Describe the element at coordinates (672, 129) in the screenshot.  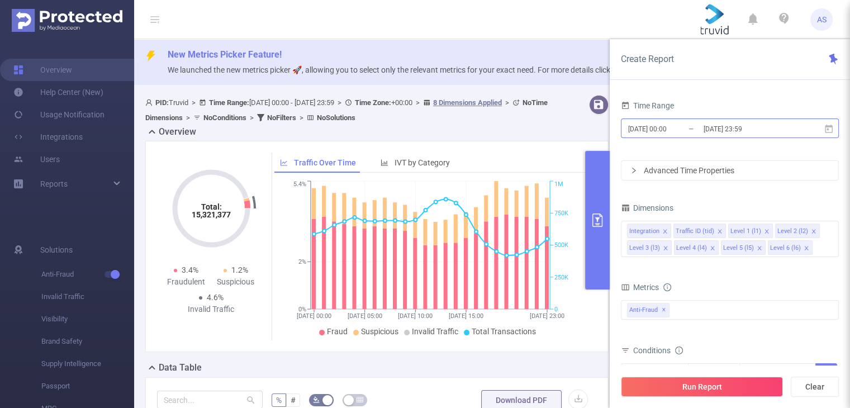
I see `input: Start date` at that location.